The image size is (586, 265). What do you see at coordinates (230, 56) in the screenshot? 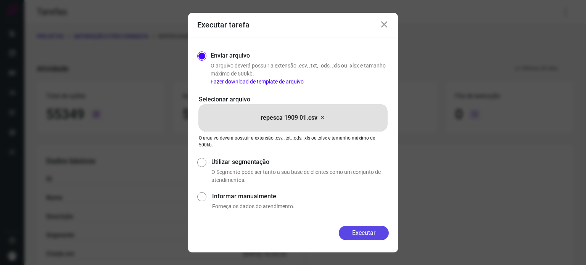
I see `label: Enviar arquivo` at bounding box center [230, 56].